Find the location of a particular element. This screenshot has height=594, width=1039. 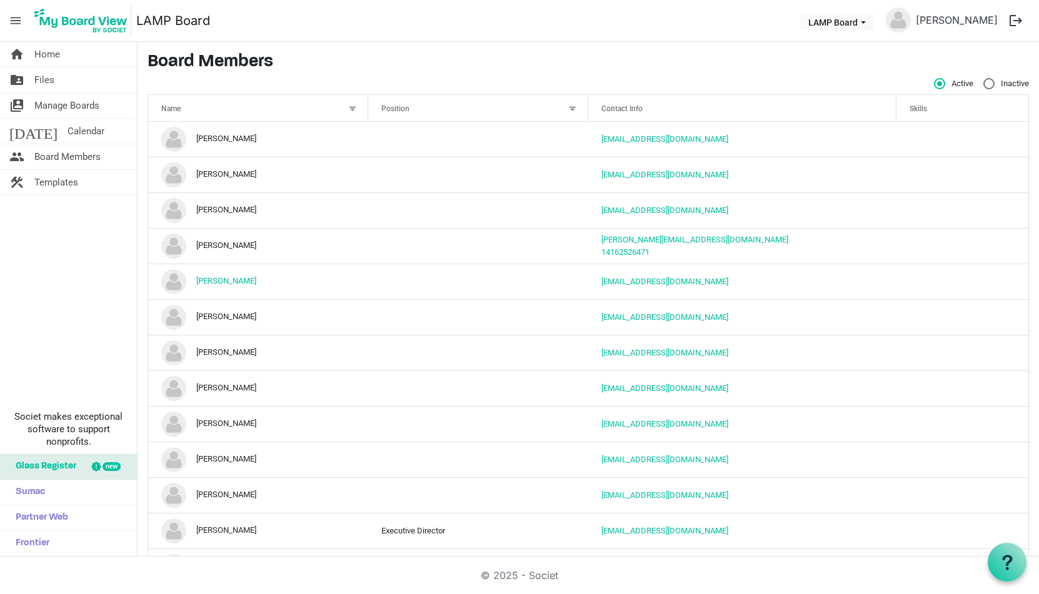

td: Kelly.Klein@uhn.ca is template cell column header Contact Info is located at coordinates (742, 566).